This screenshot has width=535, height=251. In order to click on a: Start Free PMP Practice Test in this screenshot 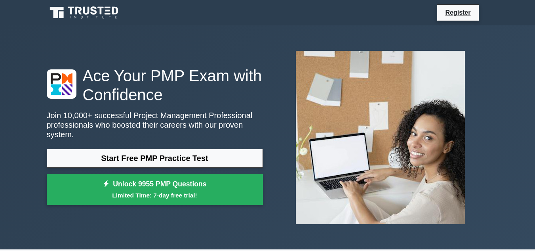, I will do `click(155, 158)`.